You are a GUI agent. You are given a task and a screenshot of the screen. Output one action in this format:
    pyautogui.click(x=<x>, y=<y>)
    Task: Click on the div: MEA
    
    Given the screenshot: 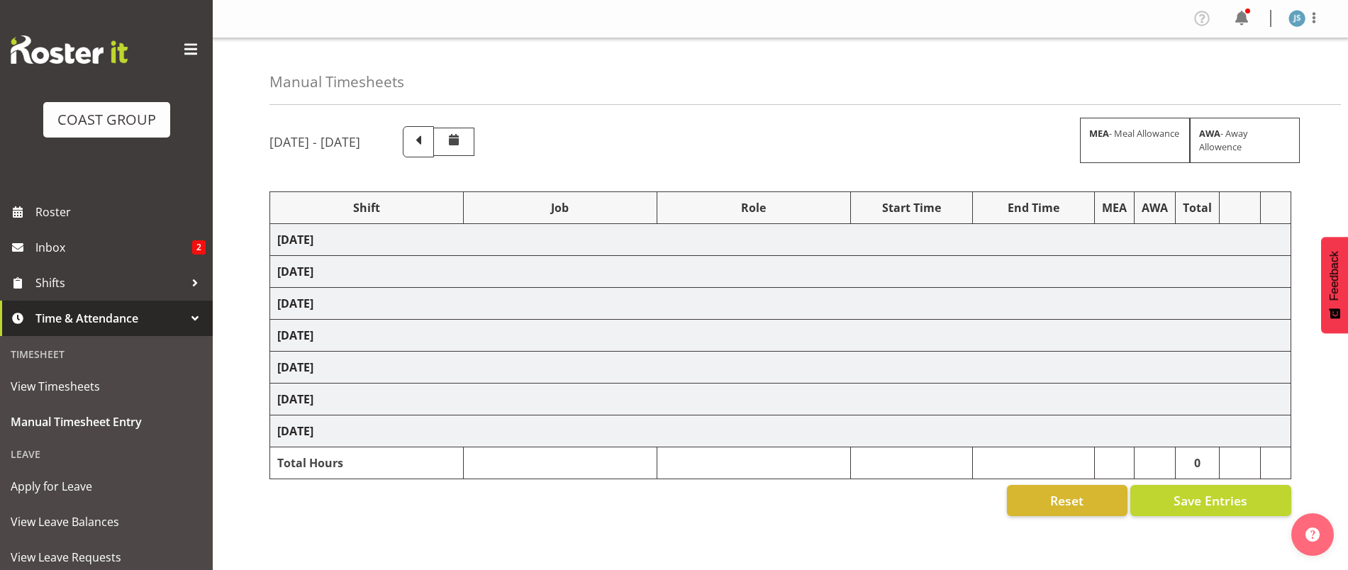 What is the action you would take?
    pyautogui.click(x=1114, y=208)
    